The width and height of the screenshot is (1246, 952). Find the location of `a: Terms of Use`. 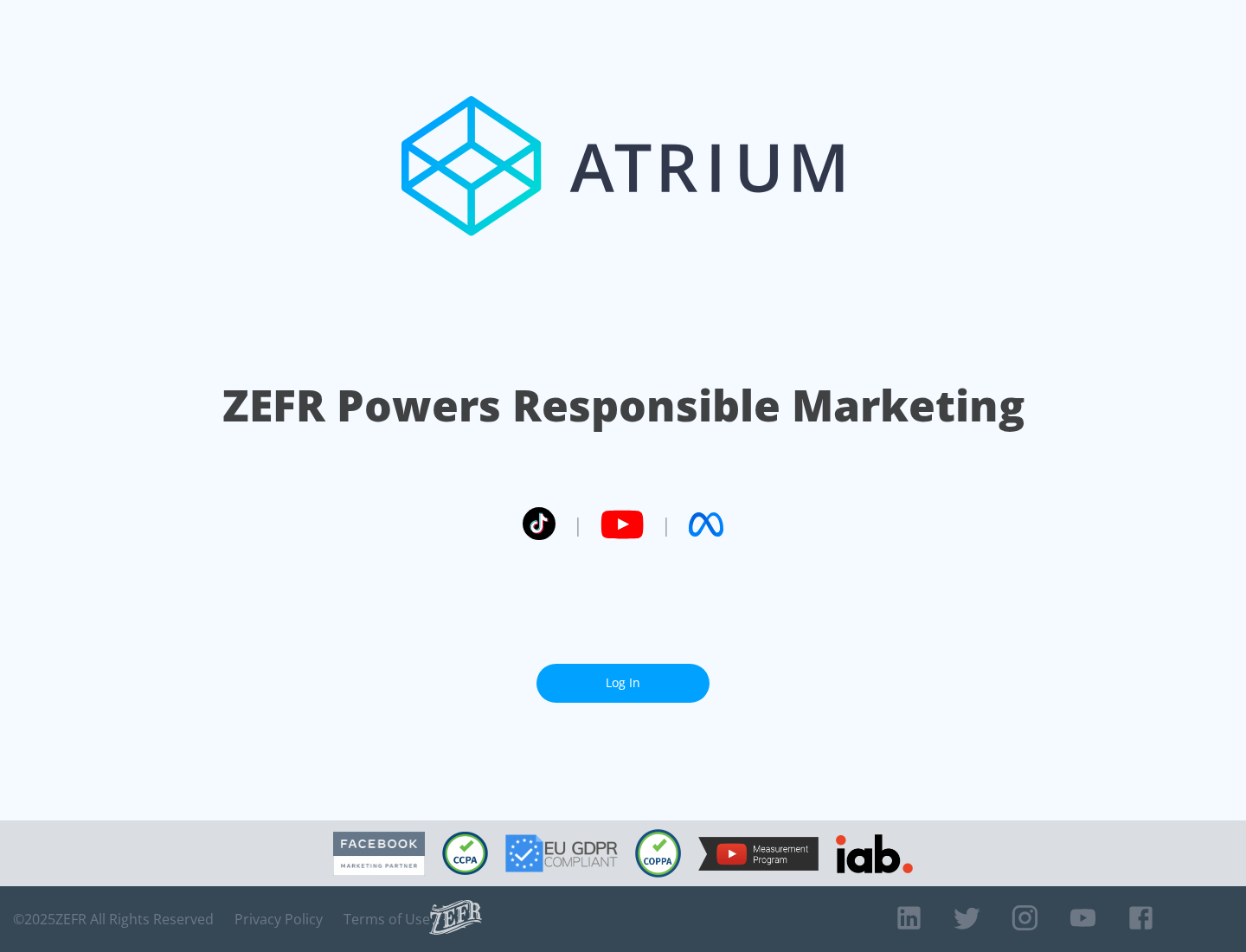

a: Terms of Use is located at coordinates (387, 919).